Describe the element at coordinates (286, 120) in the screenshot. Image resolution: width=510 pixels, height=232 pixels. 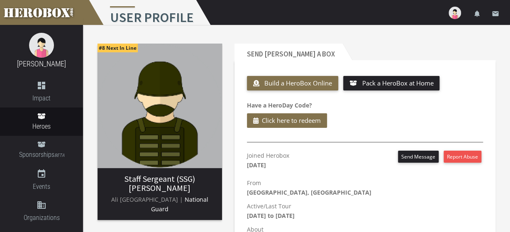
I see `button: Click here to redeem` at that location.